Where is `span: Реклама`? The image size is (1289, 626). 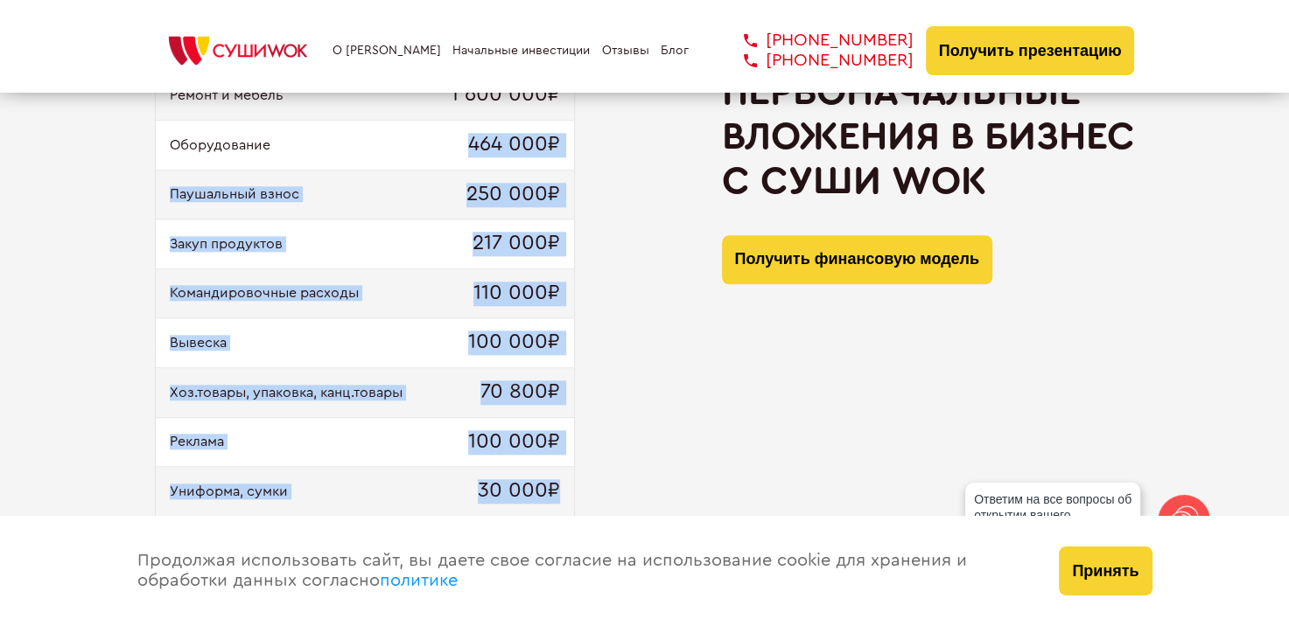 span: Реклама is located at coordinates (197, 442).